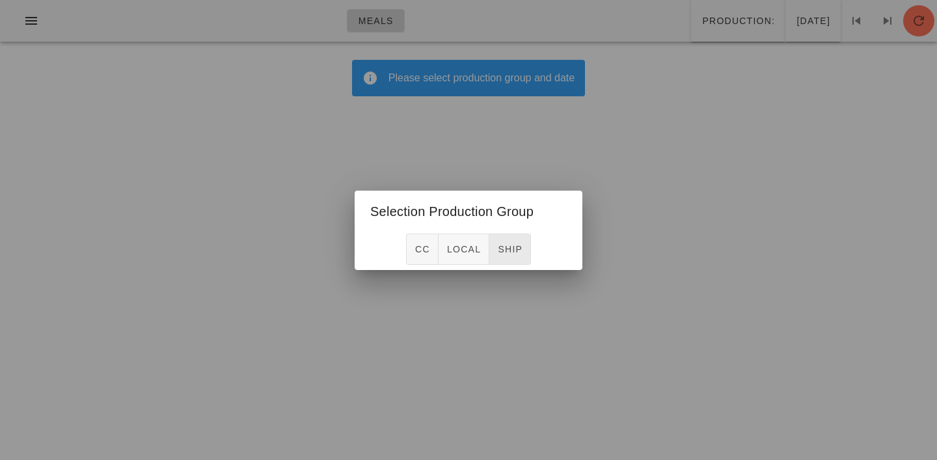 The image size is (937, 460). I want to click on span: CC, so click(422, 249).